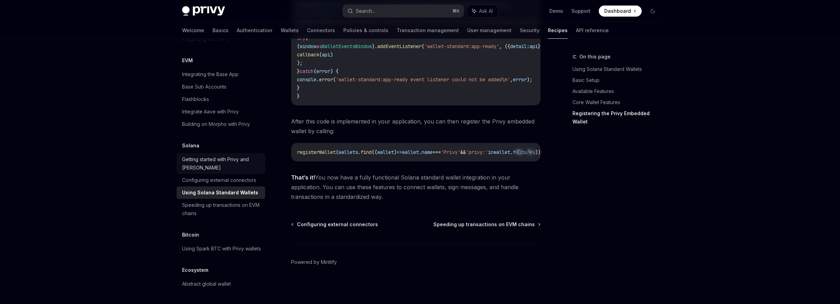 Image resolution: width=840 pixels, height=304 pixels. What do you see at coordinates (618, 11) in the screenshot?
I see `span: Dashboard` at bounding box center [618, 11].